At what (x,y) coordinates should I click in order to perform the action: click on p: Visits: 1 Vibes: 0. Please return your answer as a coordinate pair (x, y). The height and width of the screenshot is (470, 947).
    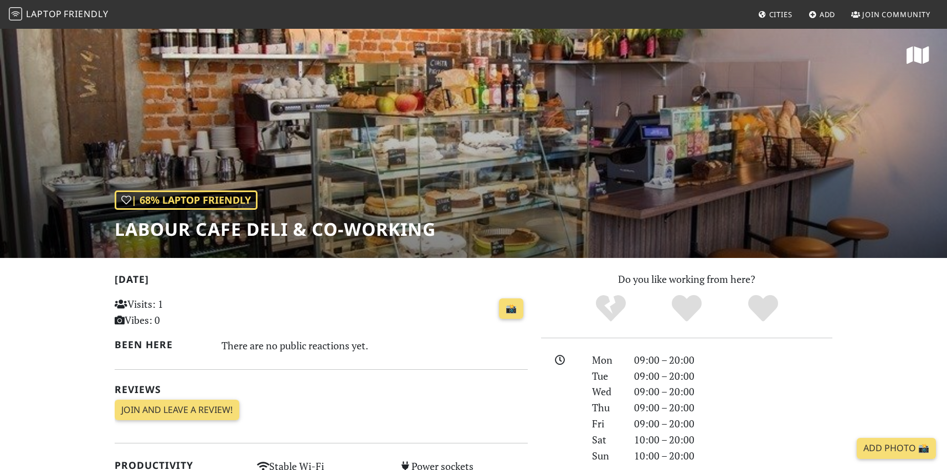
    Looking at the image, I should click on (179, 312).